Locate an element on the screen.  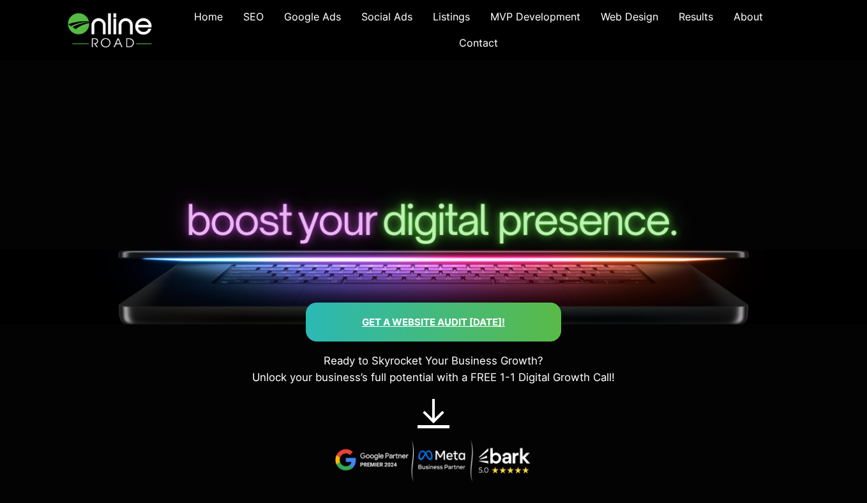
a: MVP Development is located at coordinates (535, 17).